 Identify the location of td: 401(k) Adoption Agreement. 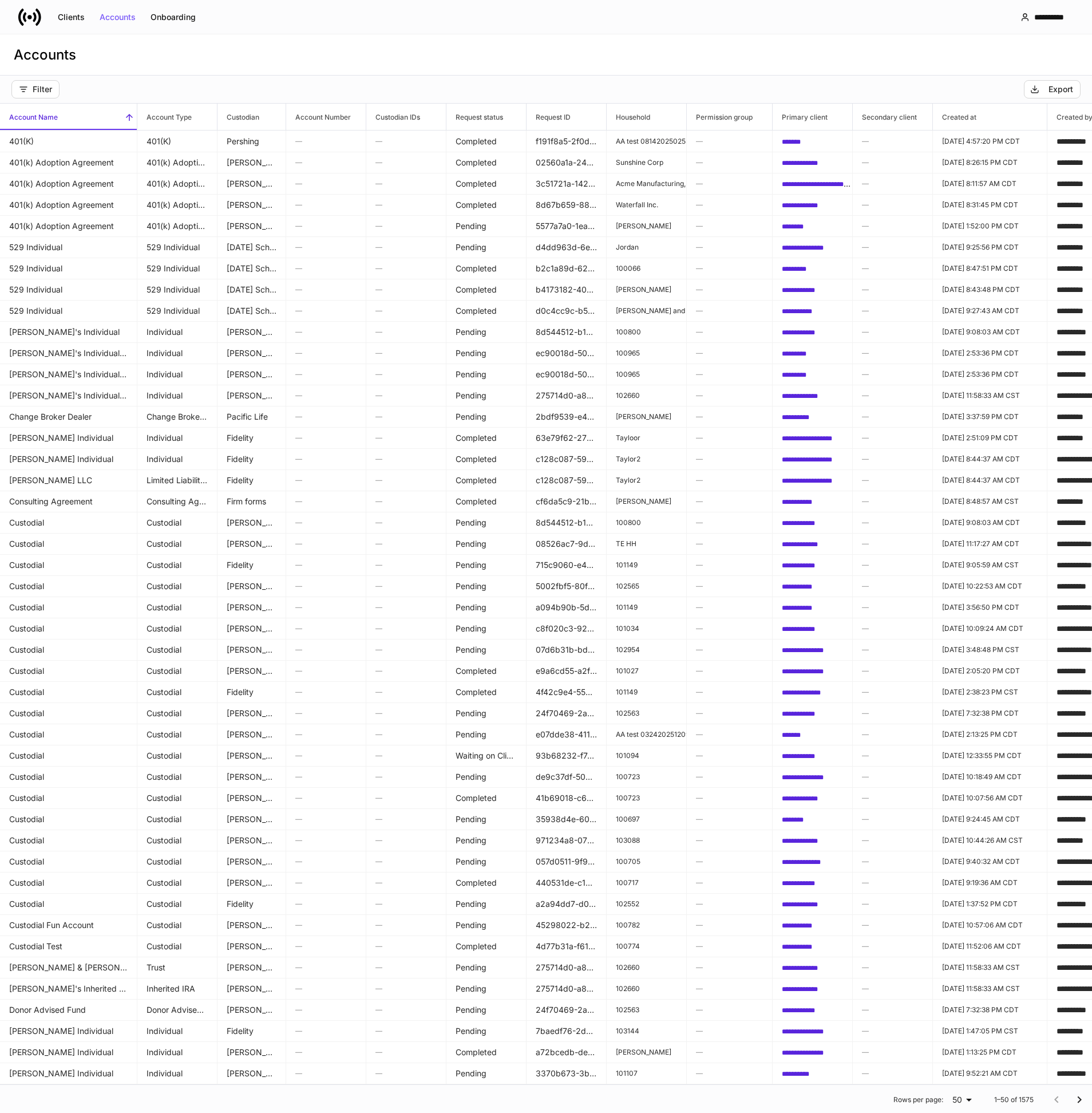
(177, 226).